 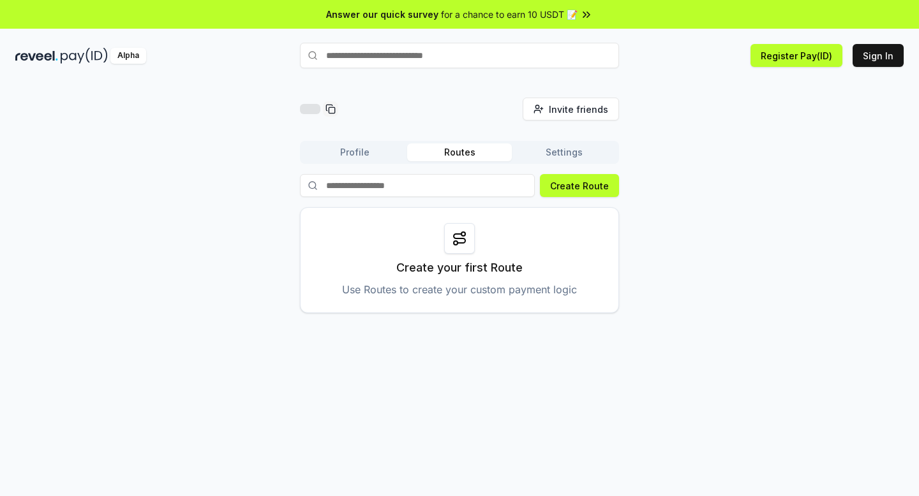 I want to click on img: reveel_dark, so click(x=36, y=56).